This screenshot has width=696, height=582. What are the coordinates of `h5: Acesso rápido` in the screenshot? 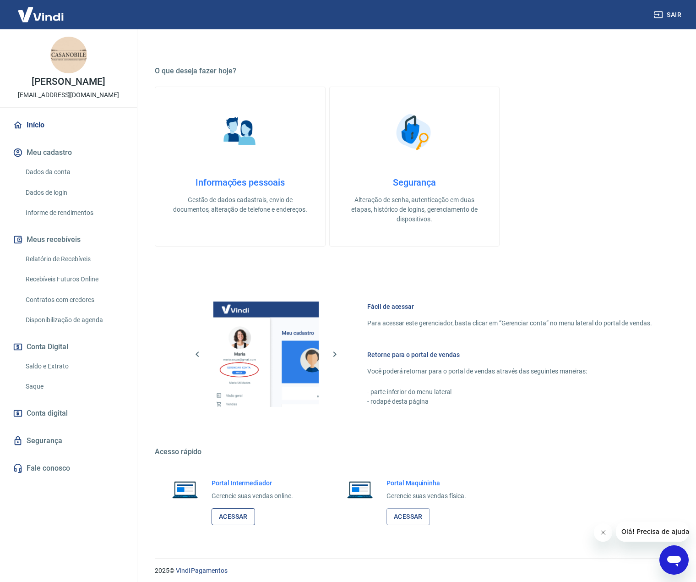 It's located at (415, 452).